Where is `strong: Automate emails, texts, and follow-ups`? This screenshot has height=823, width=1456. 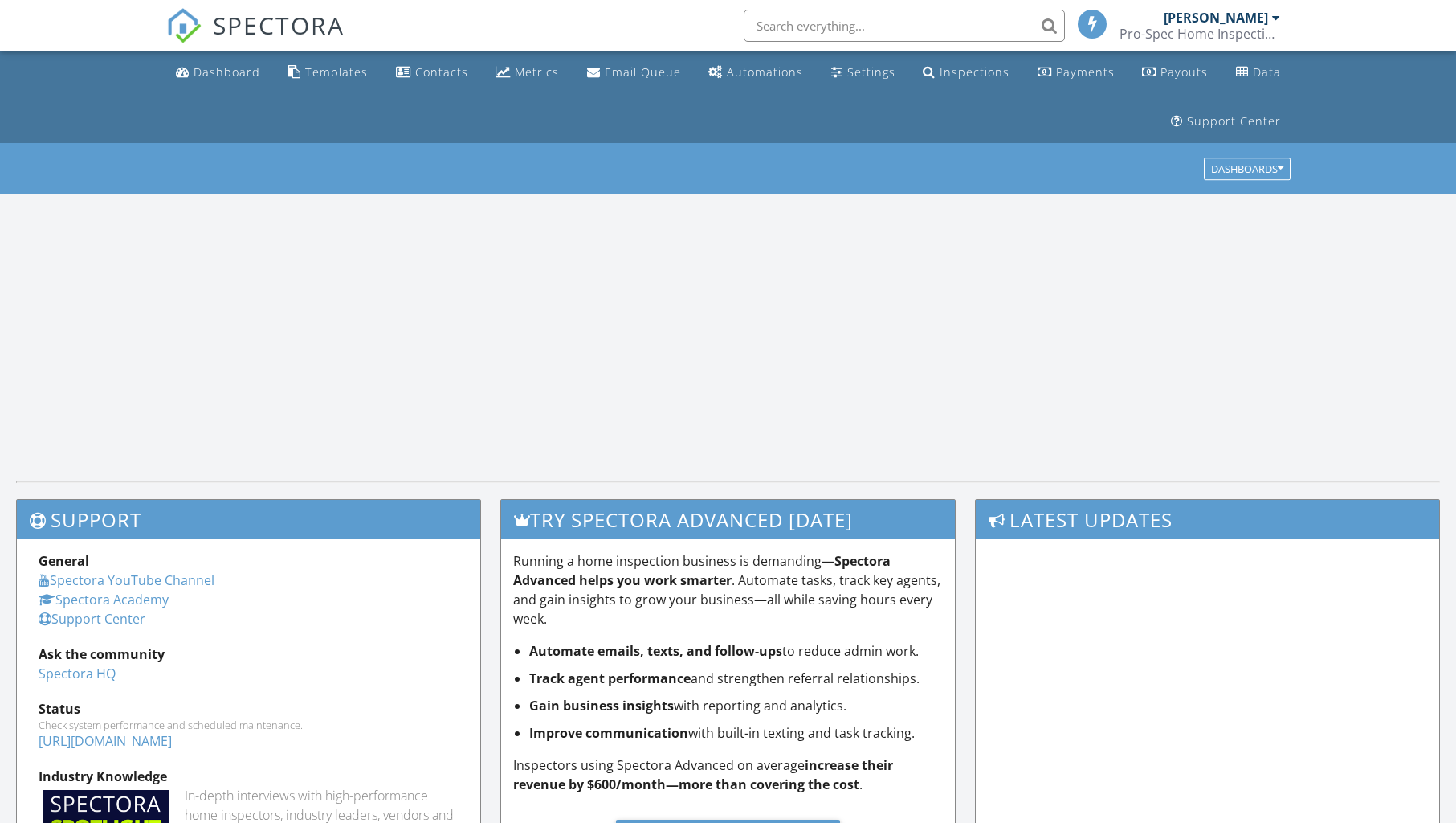
strong: Automate emails, texts, and follow-ups is located at coordinates (655, 651).